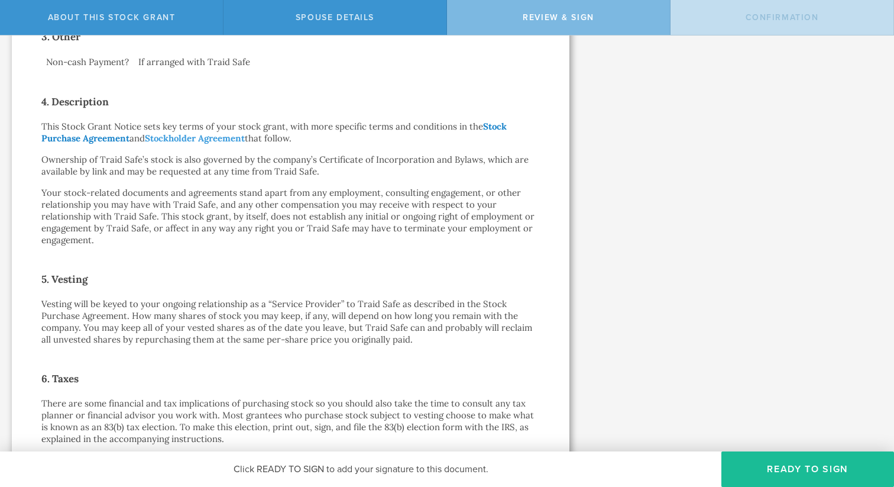 The image size is (894, 487). What do you see at coordinates (808, 469) in the screenshot?
I see `button: Ready to Sign` at bounding box center [808, 469].